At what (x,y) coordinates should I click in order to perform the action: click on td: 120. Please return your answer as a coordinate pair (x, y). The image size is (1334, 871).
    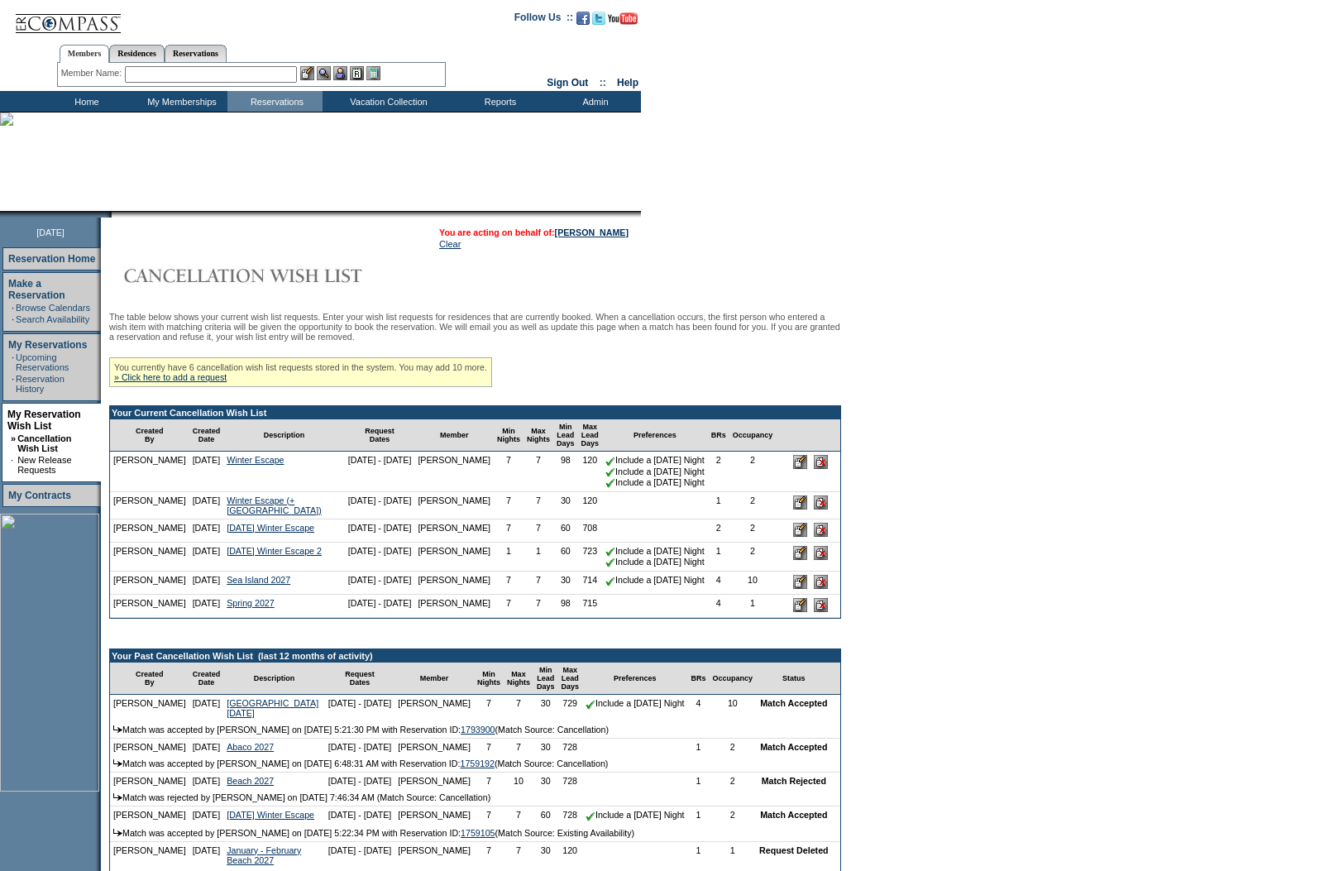
    Looking at the image, I should click on (590, 505).